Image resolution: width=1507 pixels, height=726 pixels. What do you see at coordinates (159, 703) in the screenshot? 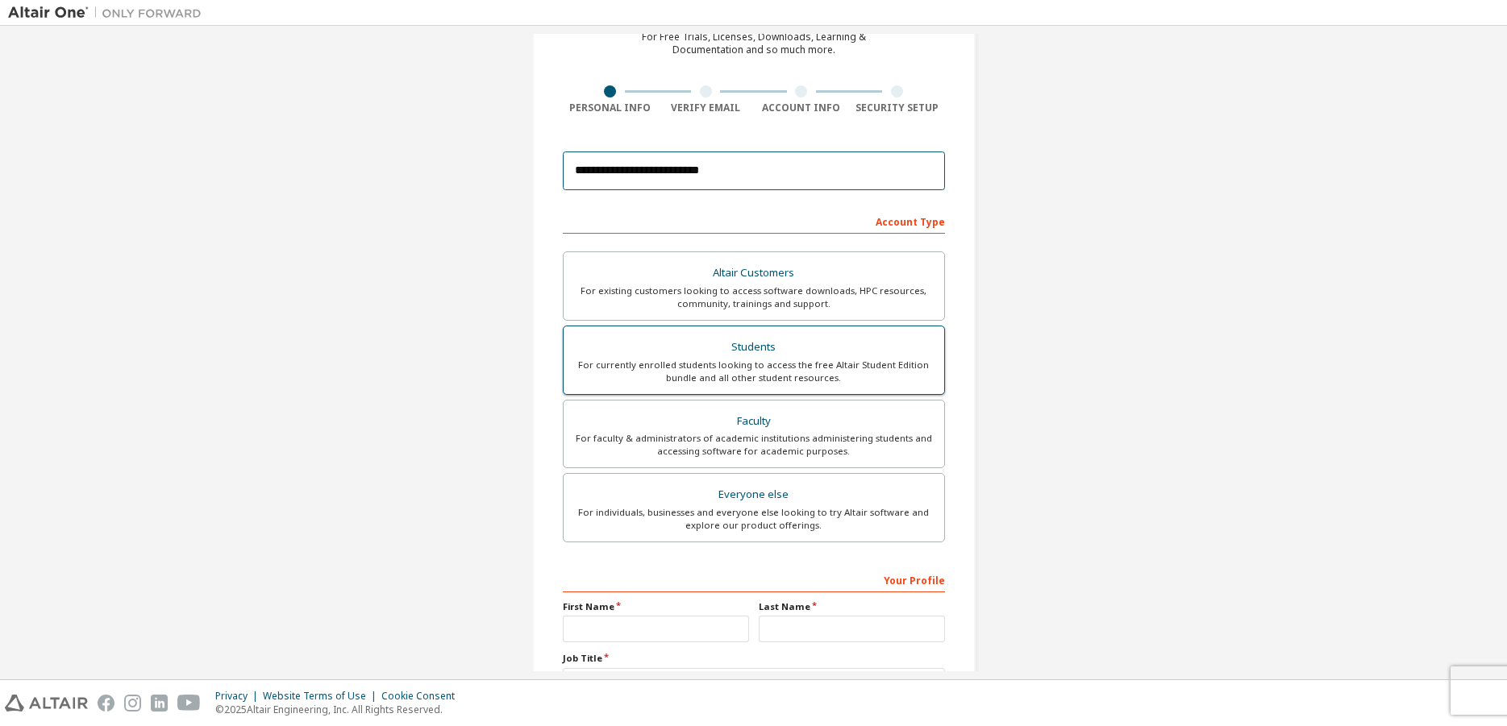
I see `img: linkedin.svg` at bounding box center [159, 703].